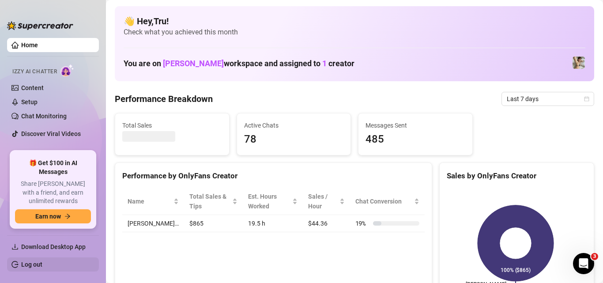  What do you see at coordinates (67, 70) in the screenshot?
I see `img: AI Chatter` at bounding box center [67, 70].